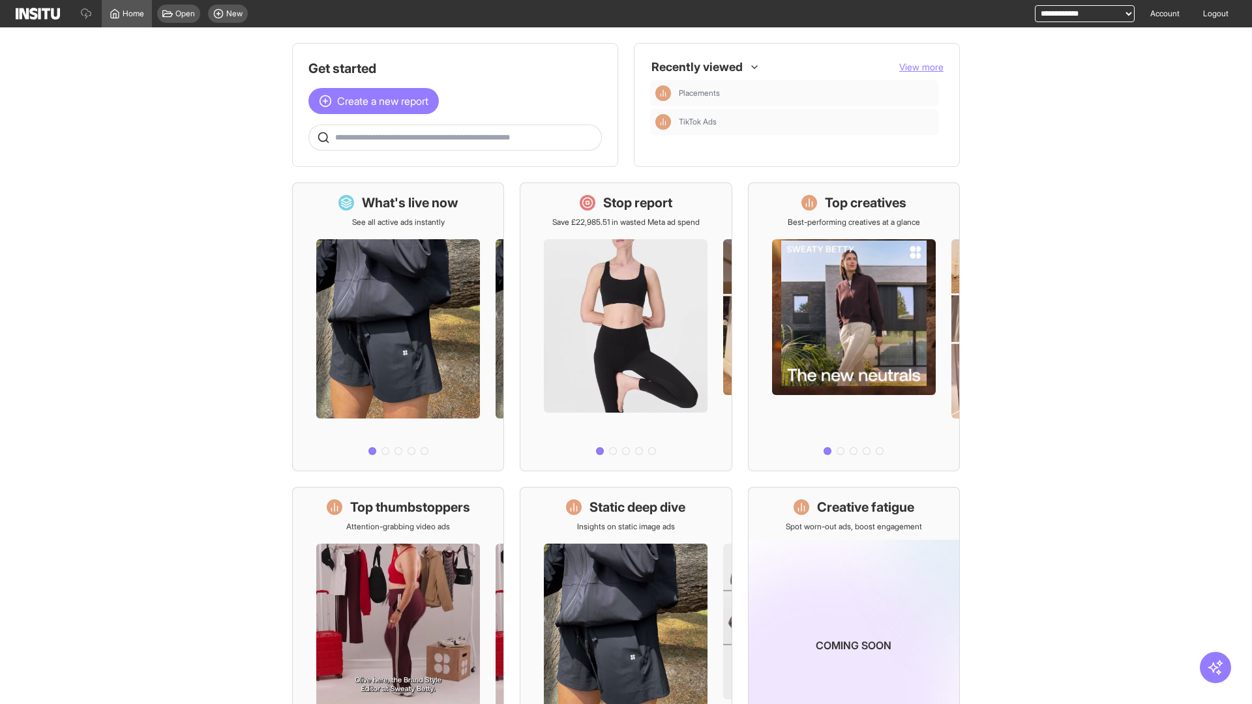 The height and width of the screenshot is (704, 1252). What do you see at coordinates (185, 14) in the screenshot?
I see `span: Open` at bounding box center [185, 14].